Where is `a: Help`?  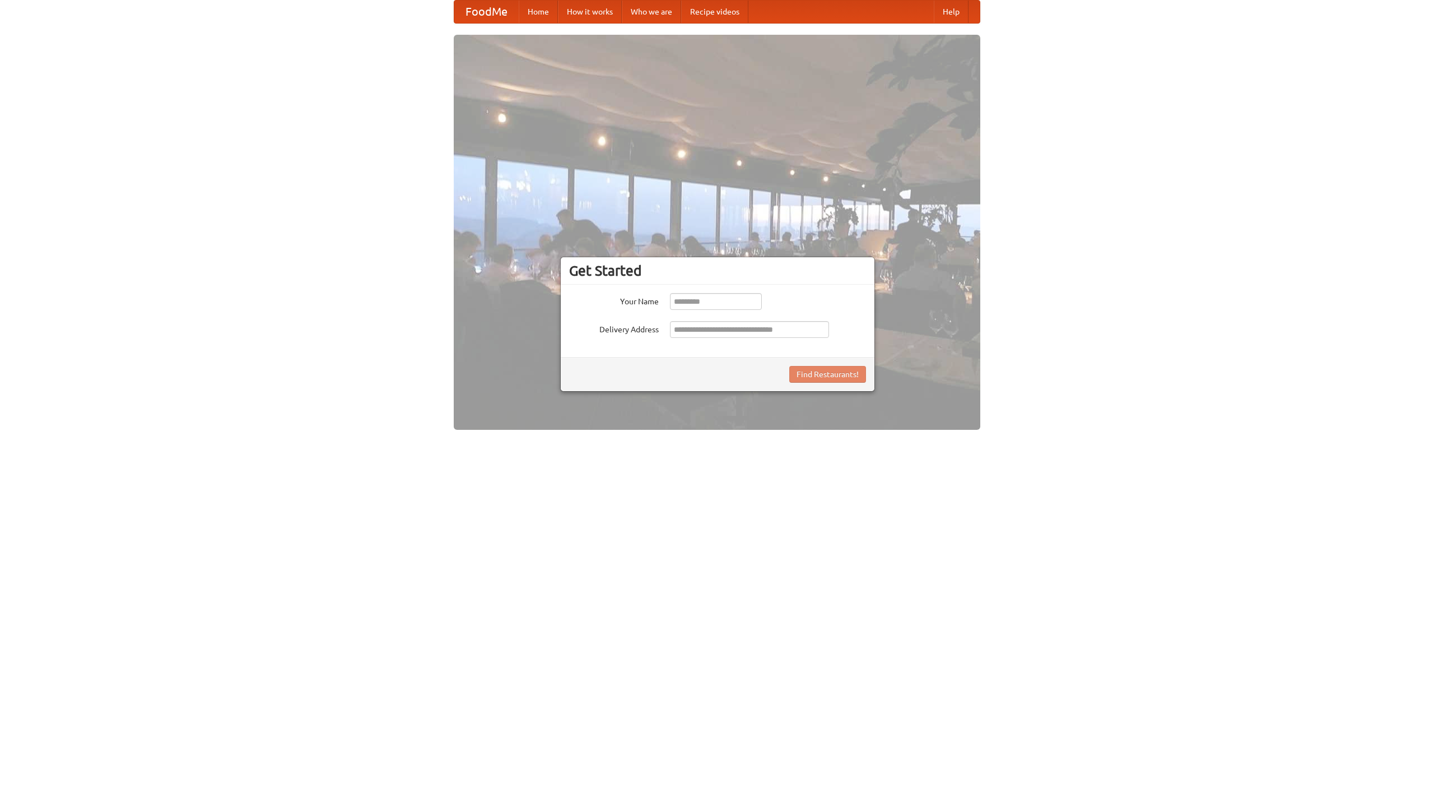 a: Help is located at coordinates (951, 12).